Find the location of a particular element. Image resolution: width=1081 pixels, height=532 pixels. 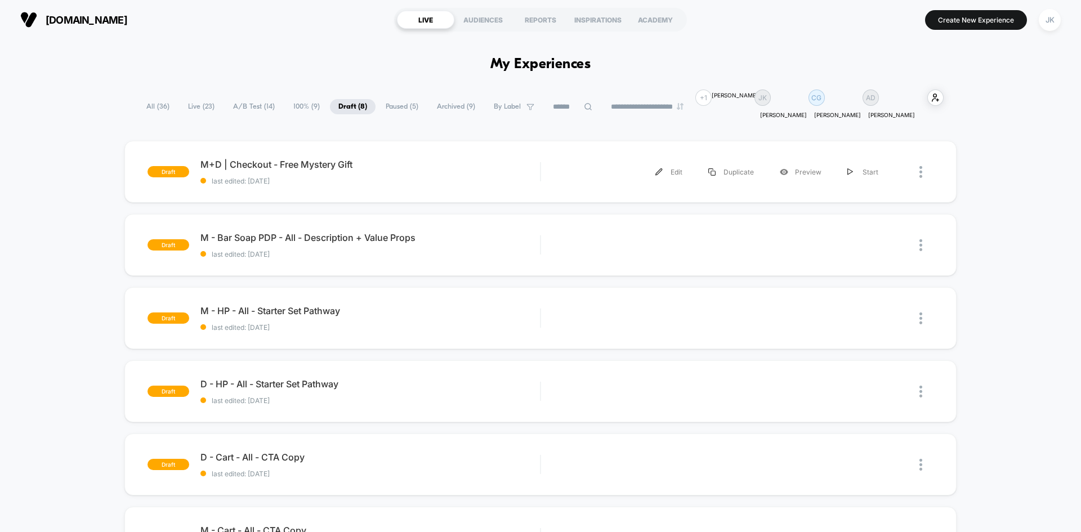

p: JK is located at coordinates (762, 97).